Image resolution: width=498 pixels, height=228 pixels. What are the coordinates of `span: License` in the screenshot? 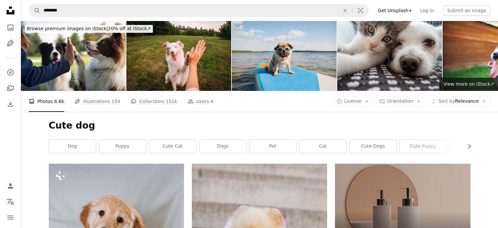 It's located at (353, 101).